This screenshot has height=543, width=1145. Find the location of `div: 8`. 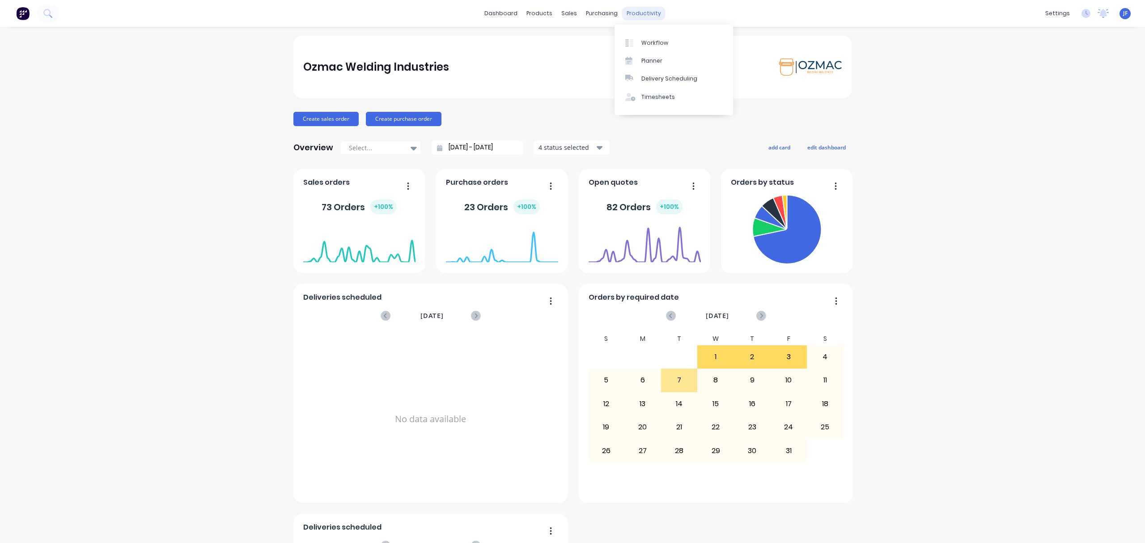

div: 8 is located at coordinates (715, 380).